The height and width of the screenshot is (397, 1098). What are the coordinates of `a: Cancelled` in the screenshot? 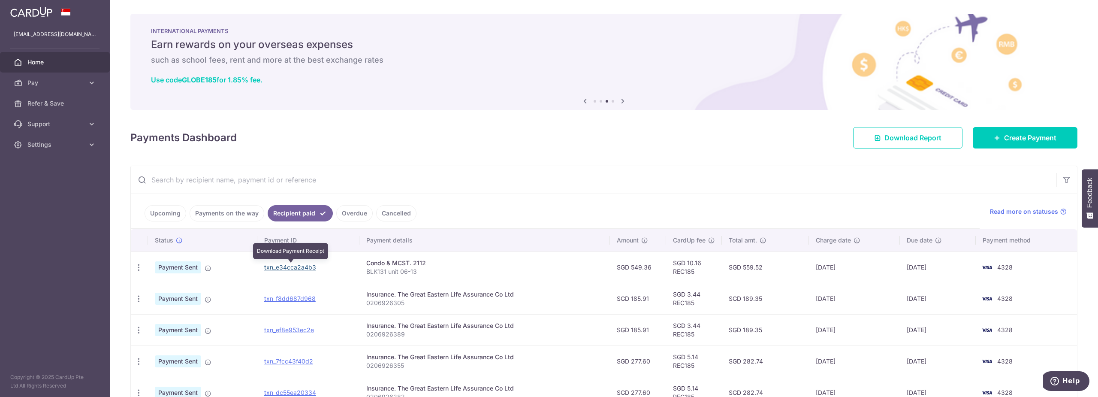 It's located at (396, 213).